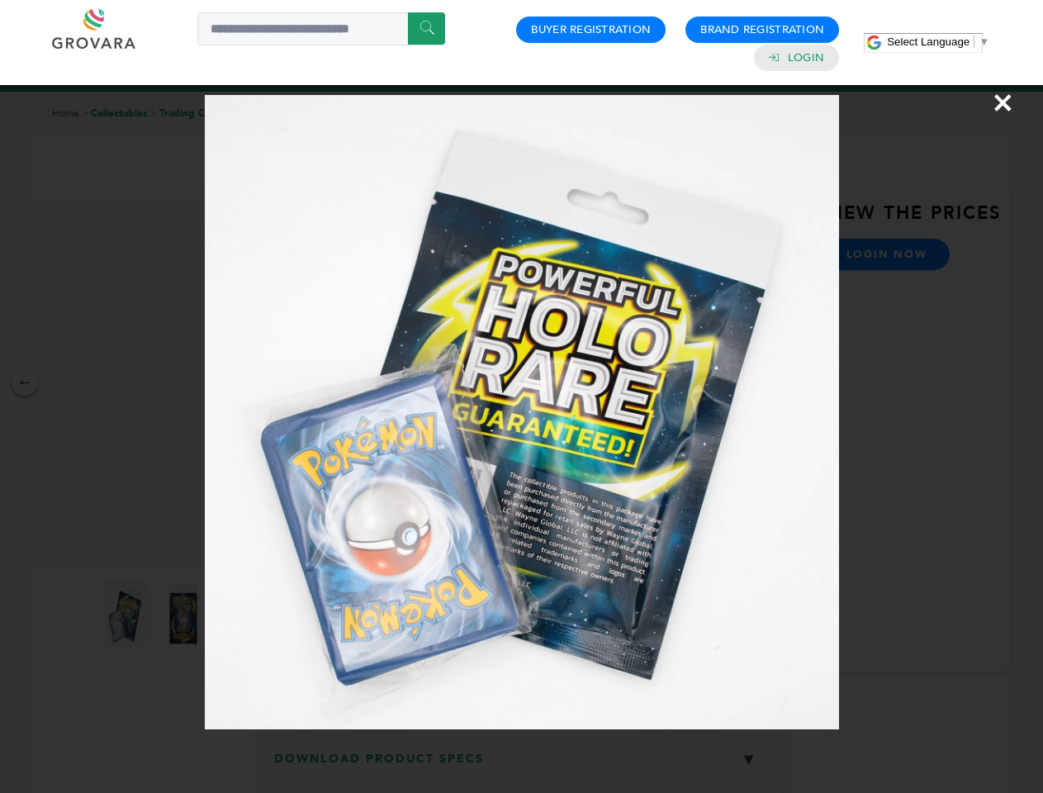 The height and width of the screenshot is (793, 1043). I want to click on a: Buyer Registration, so click(590, 30).